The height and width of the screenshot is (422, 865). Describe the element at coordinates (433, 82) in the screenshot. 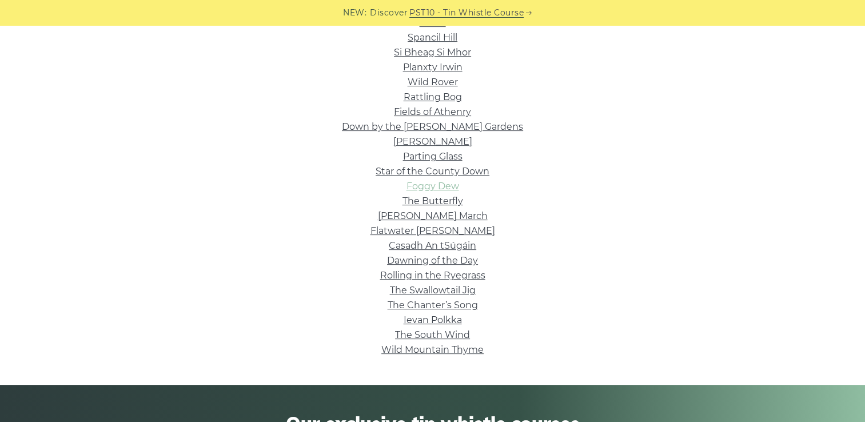

I see `a: Wild Rover` at that location.